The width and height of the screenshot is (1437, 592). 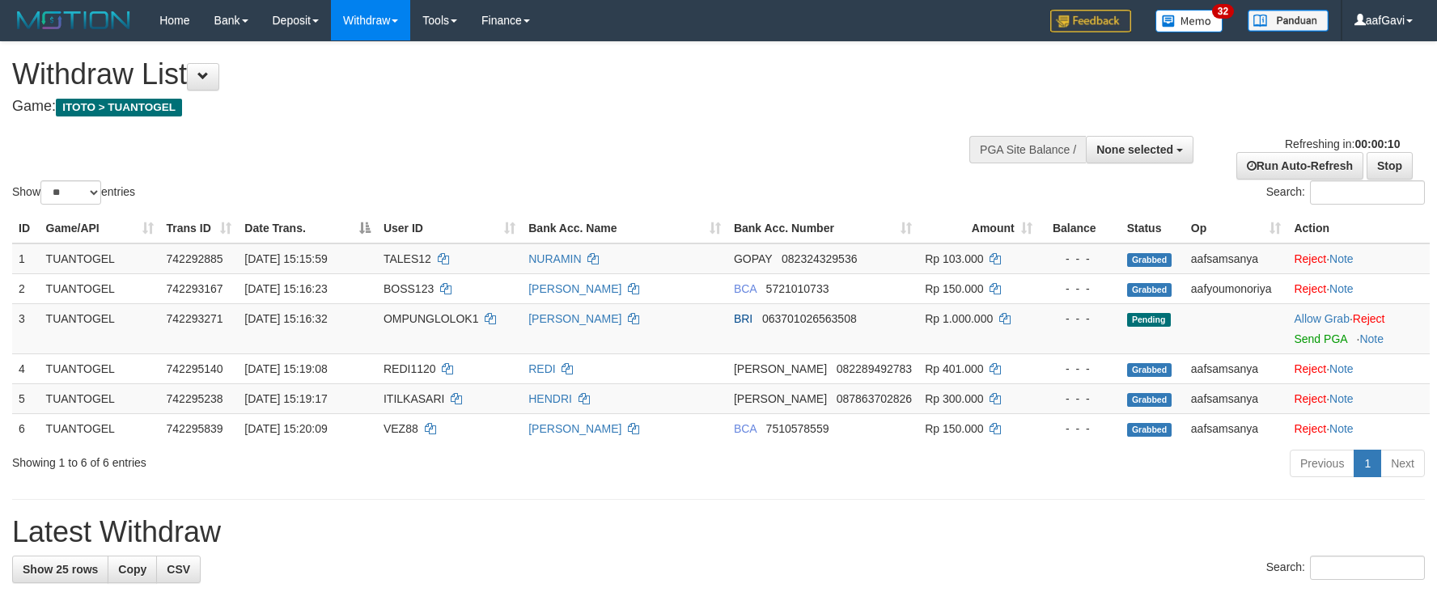 What do you see at coordinates (476, 107) in the screenshot?
I see `h4: Game:` at bounding box center [476, 107].